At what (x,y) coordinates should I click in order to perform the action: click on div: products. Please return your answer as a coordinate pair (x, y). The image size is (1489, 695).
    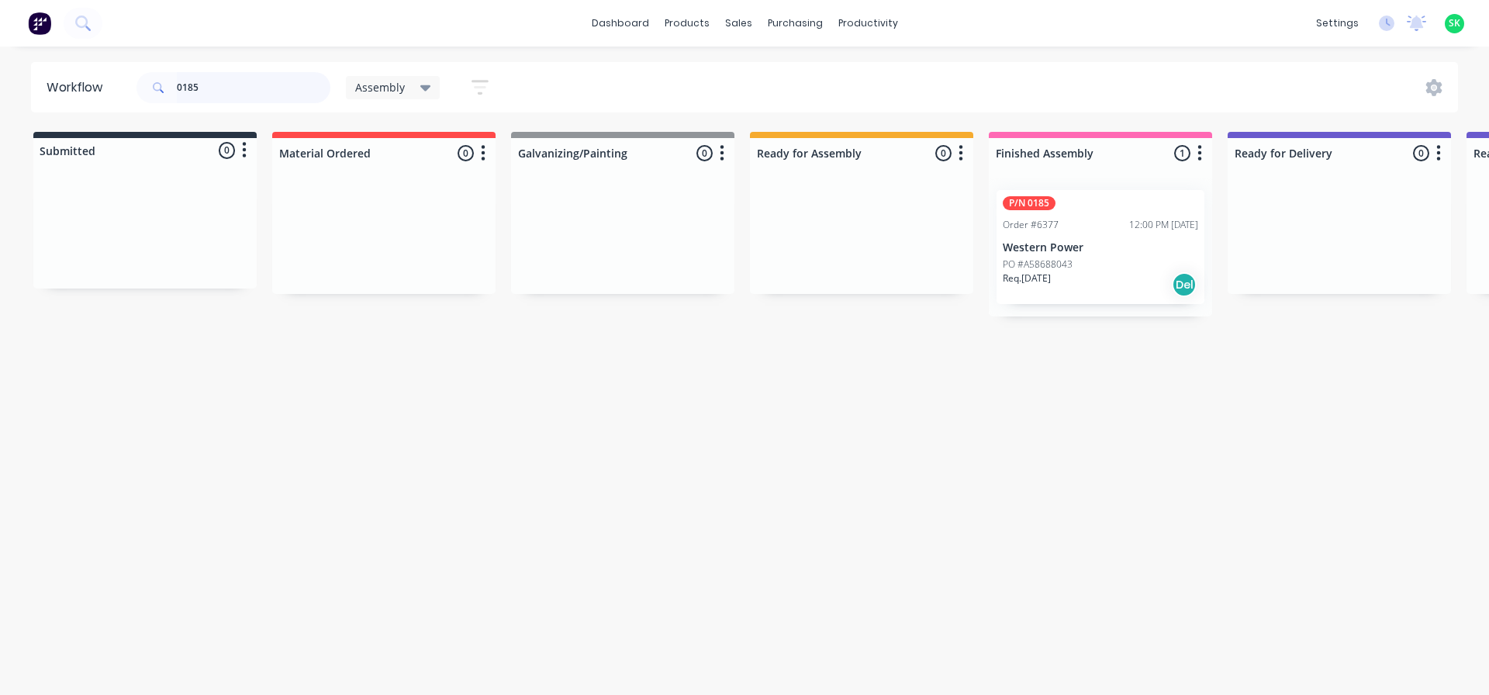
    Looking at the image, I should click on (687, 23).